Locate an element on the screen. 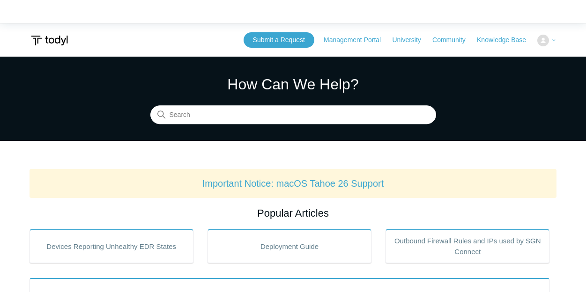  img: Todyl Support Center Help Center home page is located at coordinates (49, 40).